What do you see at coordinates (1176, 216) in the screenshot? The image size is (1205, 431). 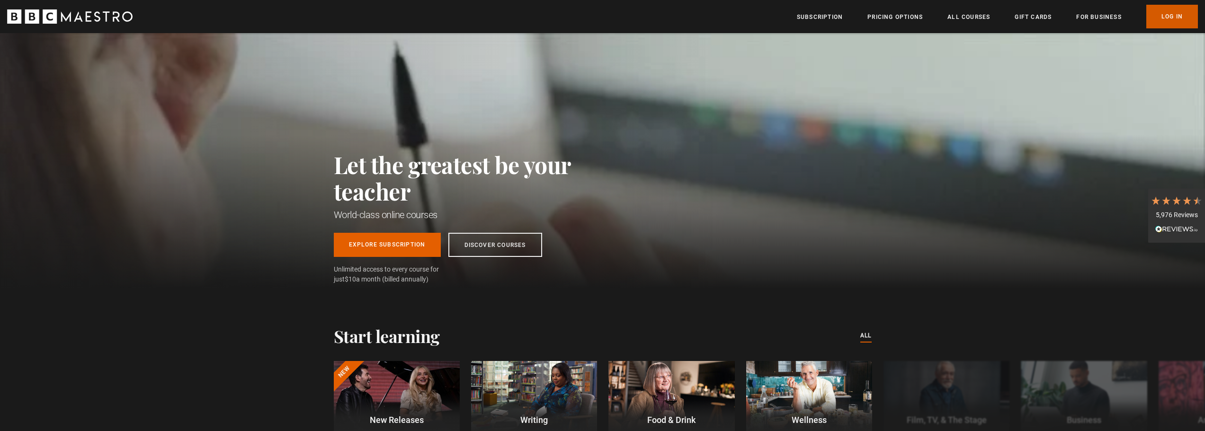 I see `div: 5,976 ReviewsRead All Reviews` at bounding box center [1176, 216].